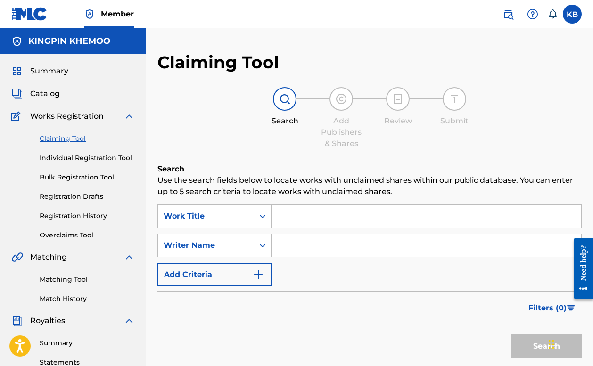  Describe the element at coordinates (508, 14) in the screenshot. I see `img: search` at that location.